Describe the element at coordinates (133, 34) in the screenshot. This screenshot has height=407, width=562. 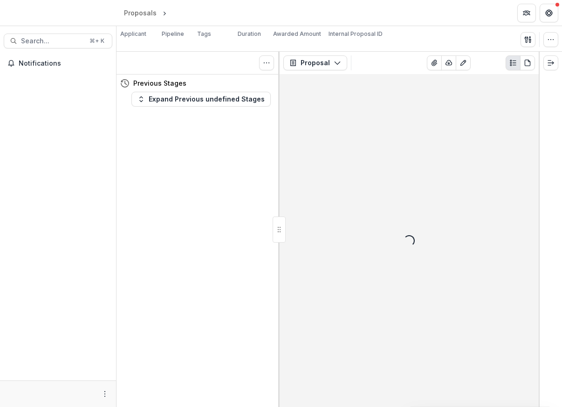
I see `p: Applicant` at that location.